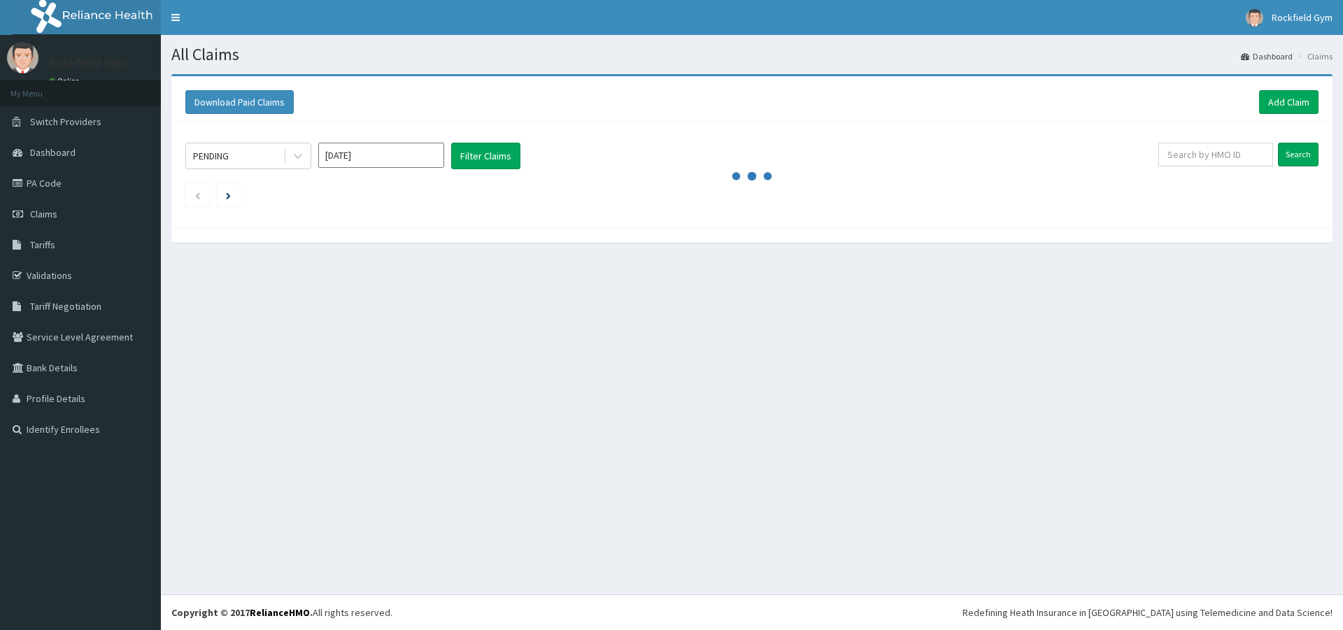 Image resolution: width=1343 pixels, height=630 pixels. Describe the element at coordinates (752, 55) in the screenshot. I see `h1: All Claims` at that location.